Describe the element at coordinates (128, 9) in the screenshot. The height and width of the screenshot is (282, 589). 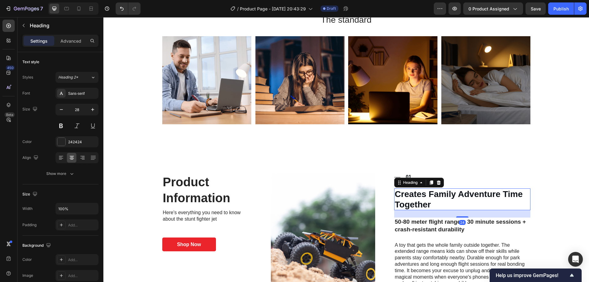
I see `div: Undo/Redo` at that location.